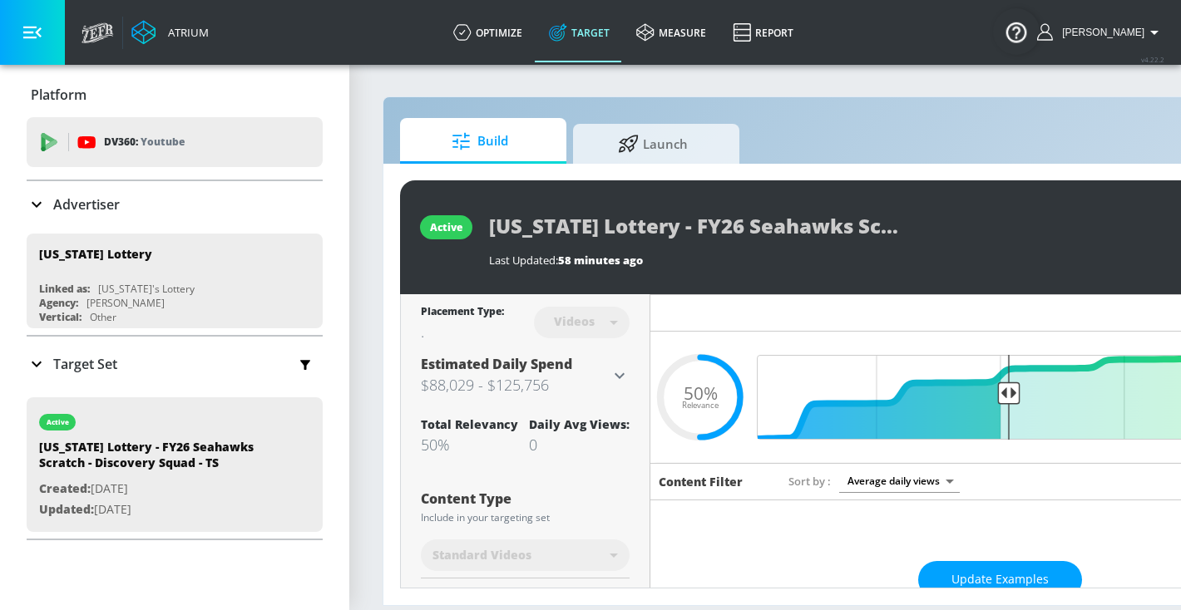 The width and height of the screenshot is (1181, 610). I want to click on div: Linked as:, so click(64, 289).